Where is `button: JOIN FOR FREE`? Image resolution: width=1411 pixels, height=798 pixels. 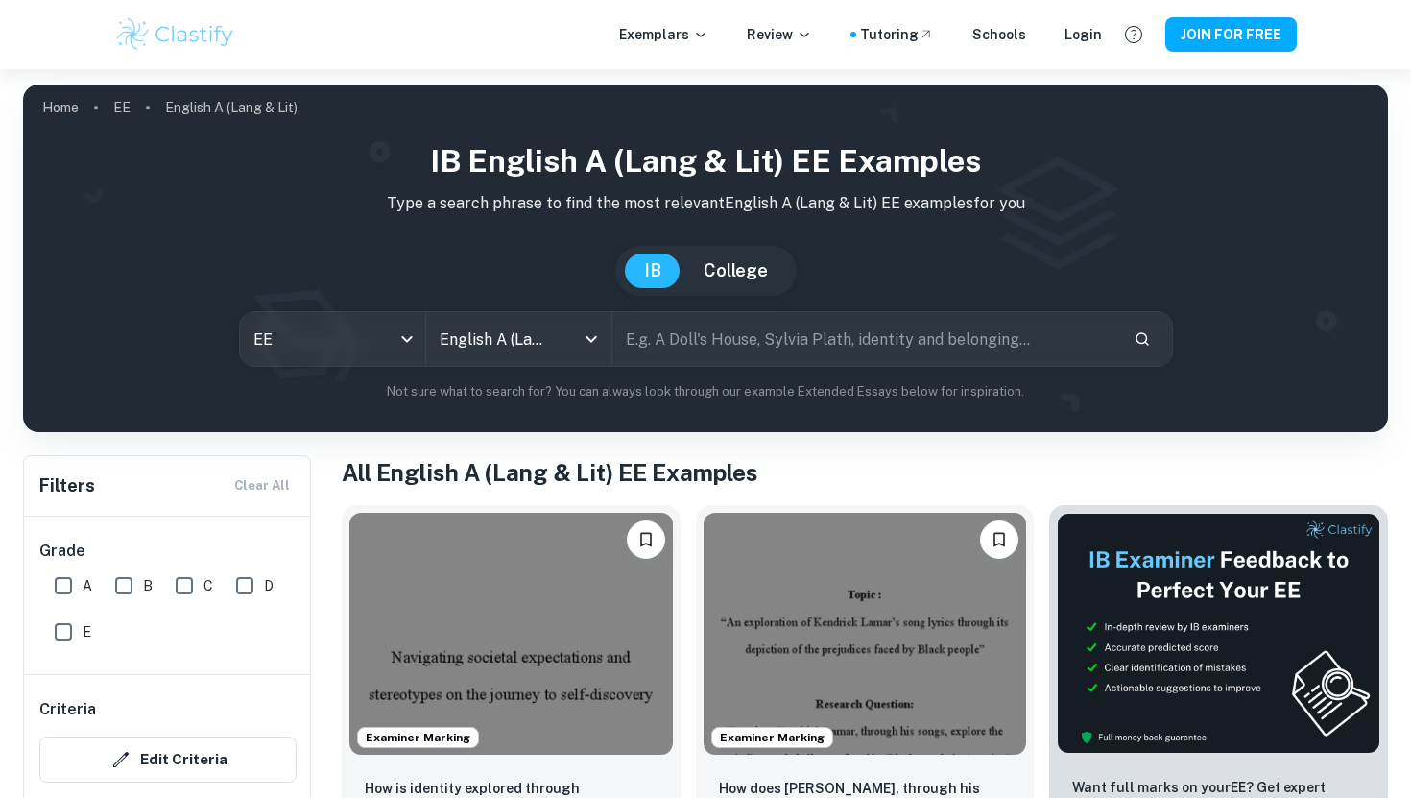 button: JOIN FOR FREE is located at coordinates (1230, 35).